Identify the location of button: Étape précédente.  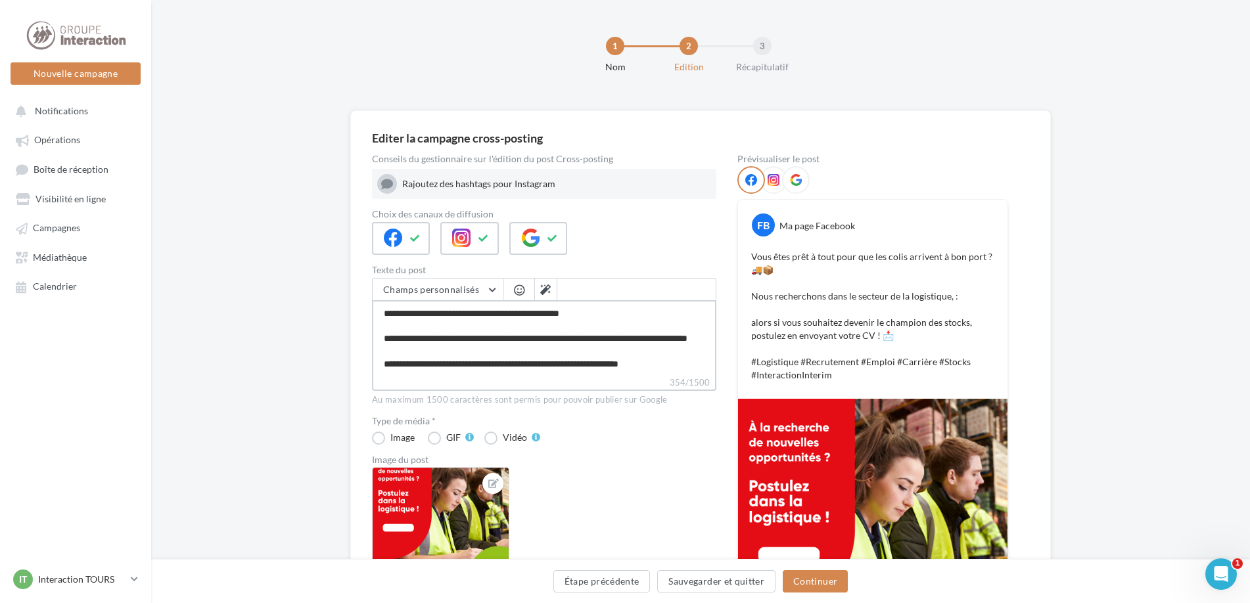
(602, 581).